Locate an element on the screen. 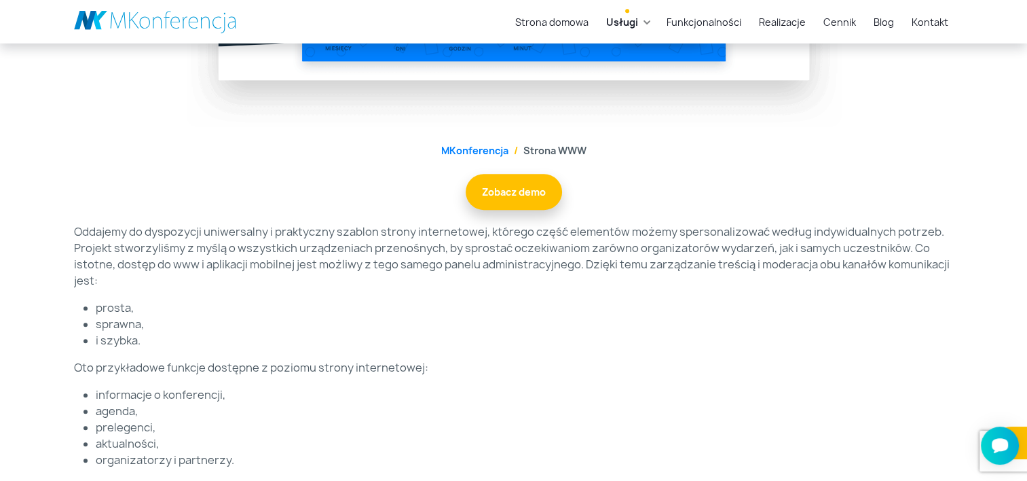  li: aktualności, is located at coordinates (525, 443).